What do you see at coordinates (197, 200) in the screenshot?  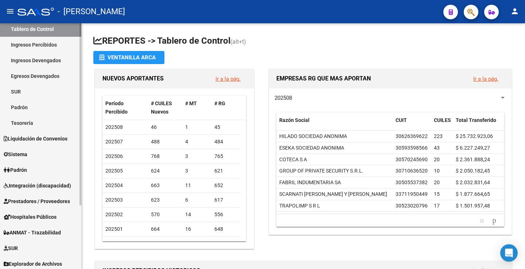 I see `div: 6` at bounding box center [197, 200].